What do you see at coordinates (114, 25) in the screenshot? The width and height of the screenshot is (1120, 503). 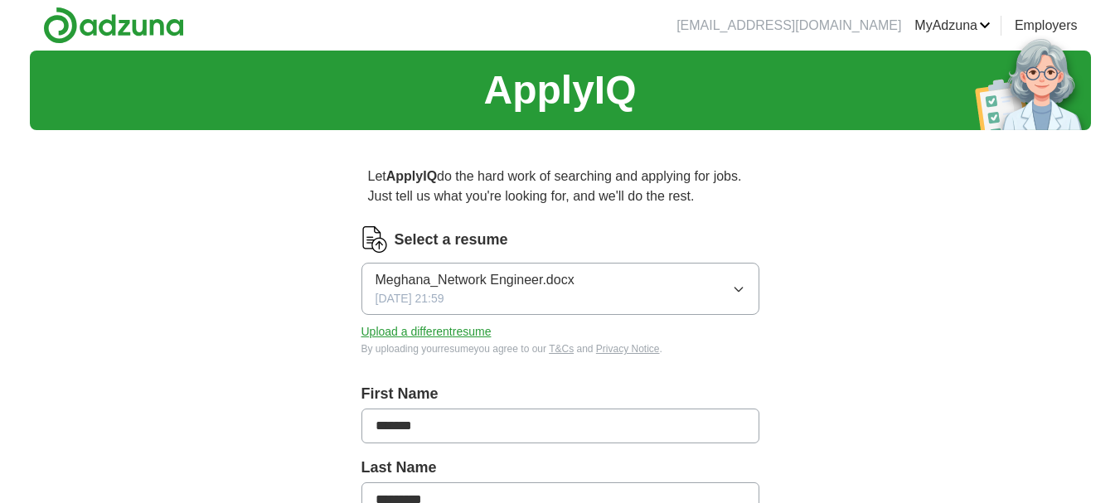 I see `img: Adzuna logo` at bounding box center [114, 25].